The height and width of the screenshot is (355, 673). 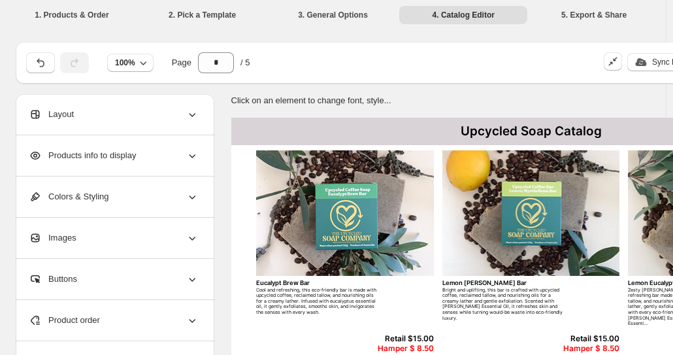 I want to click on div: Cool and refreshing, this eco-friendly bar is made with upcycled coffee, reclaimed tallow, and no..., so click(x=317, y=301).